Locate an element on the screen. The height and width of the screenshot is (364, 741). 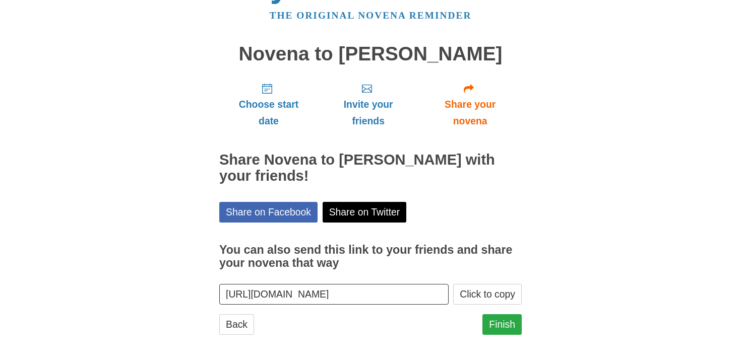
span: Choose start date is located at coordinates (269, 113).